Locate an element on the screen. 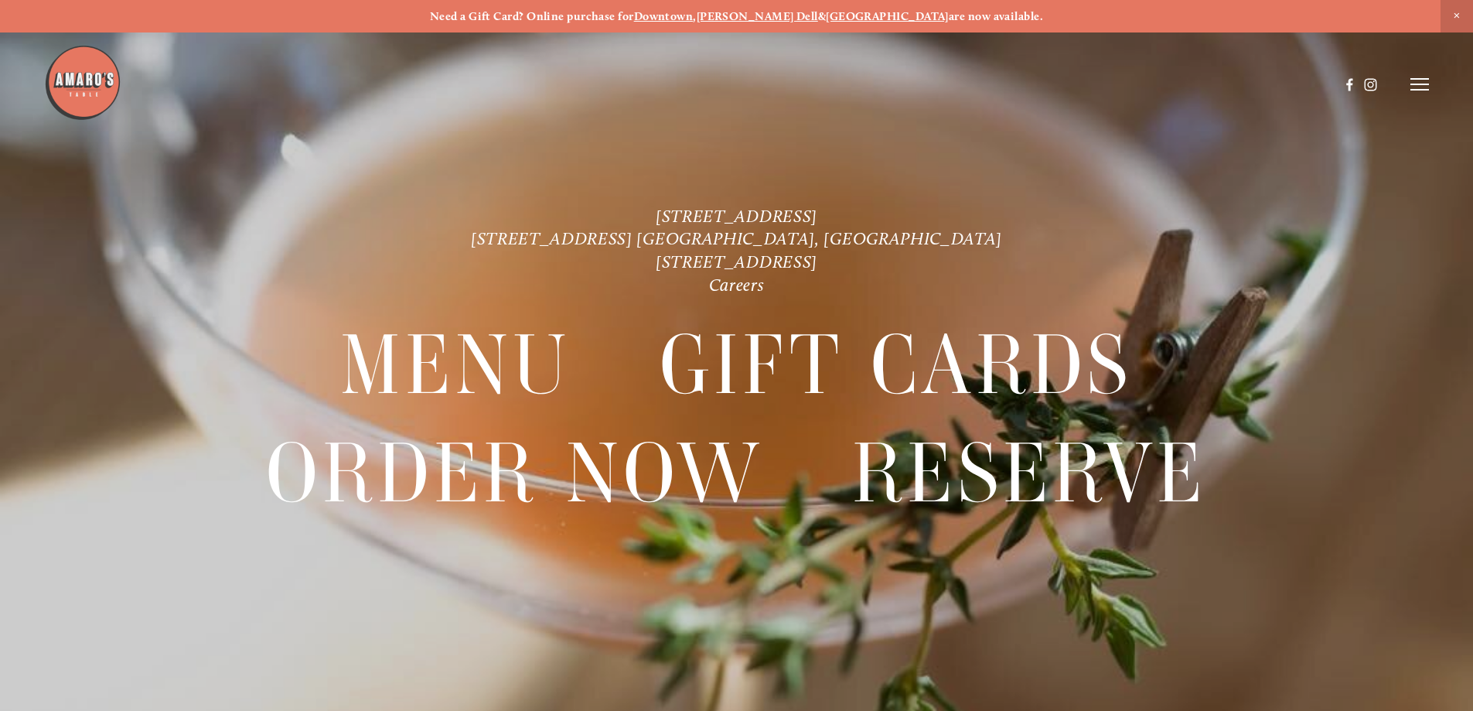  a: Gift Cards is located at coordinates (896, 365).